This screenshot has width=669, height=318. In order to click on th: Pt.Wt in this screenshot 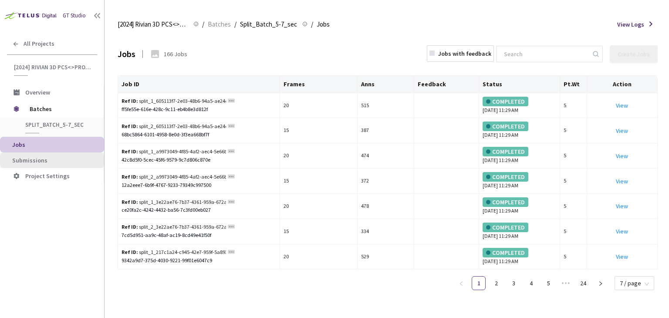, I will do `click(574, 85)`.